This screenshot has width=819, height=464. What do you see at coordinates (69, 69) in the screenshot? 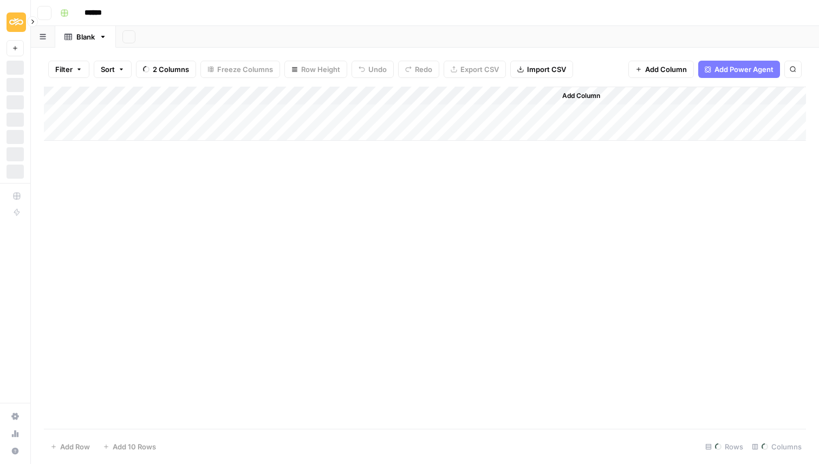
I see `button: Filter` at bounding box center [69, 69].